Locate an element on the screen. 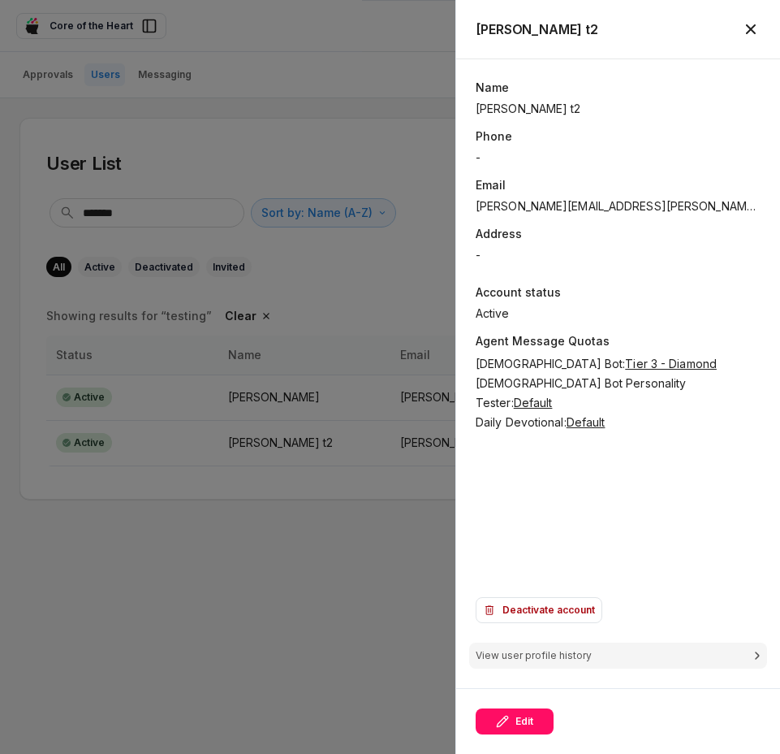 Image resolution: width=780 pixels, height=754 pixels. p: Account status is located at coordinates (618, 292).